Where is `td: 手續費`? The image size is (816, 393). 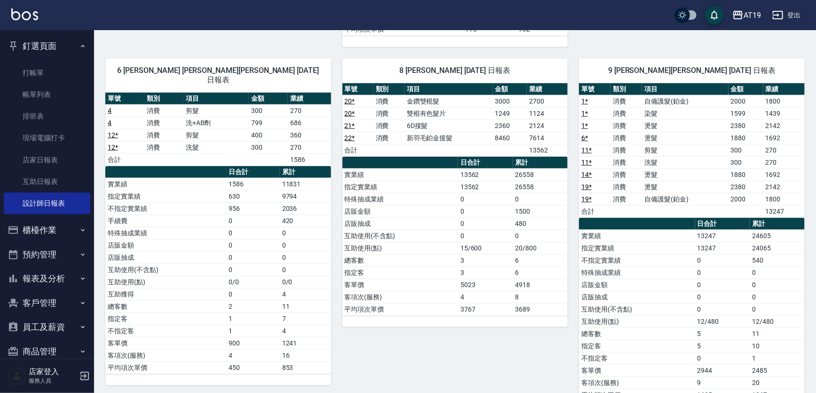
td: 手續費 is located at coordinates (166, 221).